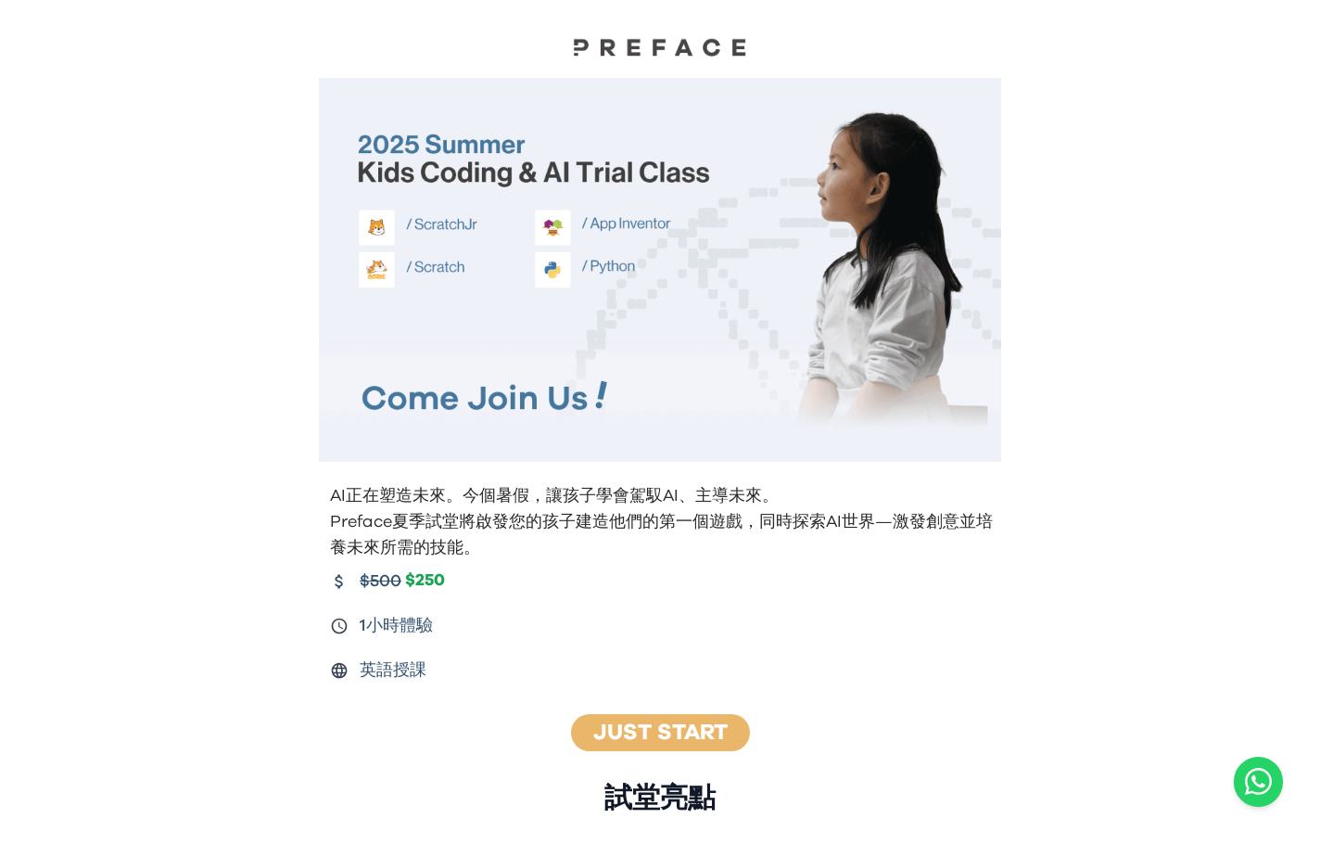 Image resolution: width=1320 pixels, height=844 pixels. I want to click on span: $500, so click(380, 581).